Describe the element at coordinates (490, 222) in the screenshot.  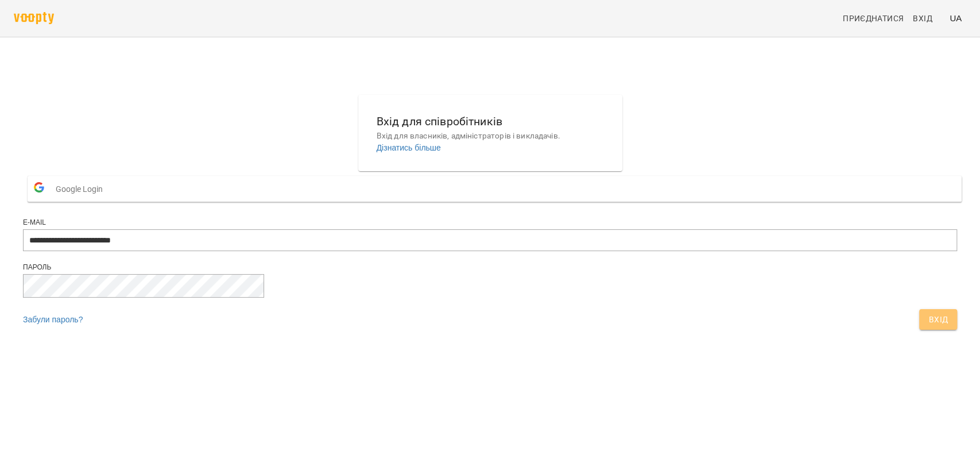
I see `div: E-mail` at that location.